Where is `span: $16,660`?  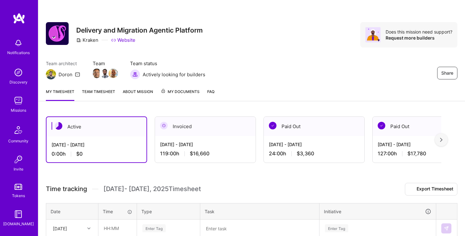 span: $16,660 is located at coordinates (200, 153).